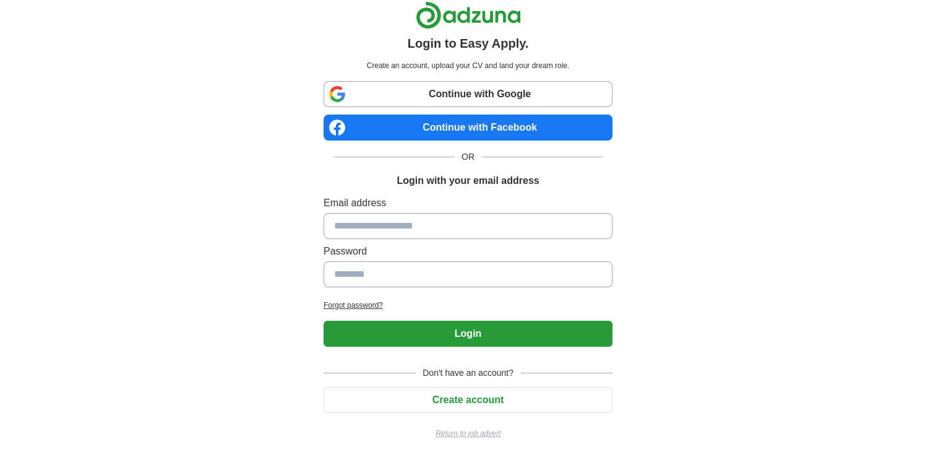 Image resolution: width=936 pixels, height=457 pixels. Describe the element at coordinates (468, 181) in the screenshot. I see `h1: Login with your email address` at that location.